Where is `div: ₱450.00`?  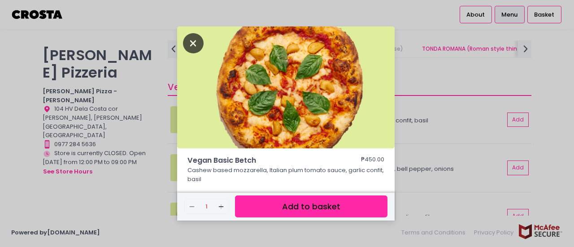
div: ₱450.00 is located at coordinates (373, 161).